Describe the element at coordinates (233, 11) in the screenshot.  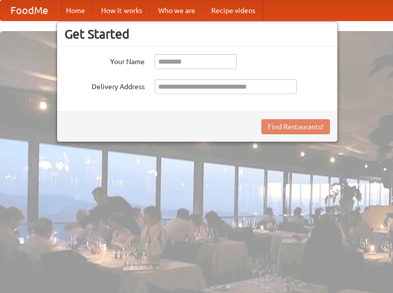
I see `a: Recipe videos` at that location.